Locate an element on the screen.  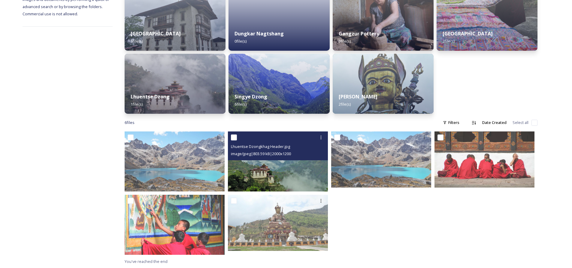
span: image/jpeg | 803.59 kB | 2000 x 1200 is located at coordinates (261, 154).